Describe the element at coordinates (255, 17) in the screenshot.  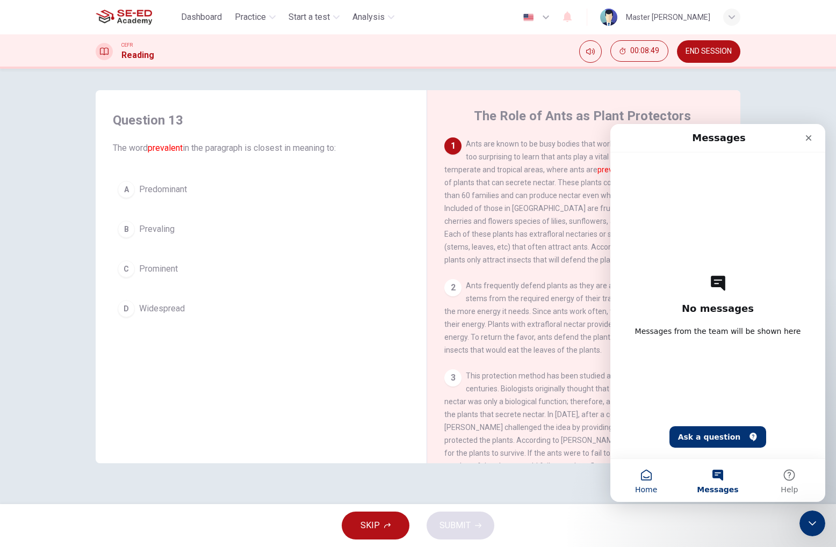
I see `button: Practice` at that location.